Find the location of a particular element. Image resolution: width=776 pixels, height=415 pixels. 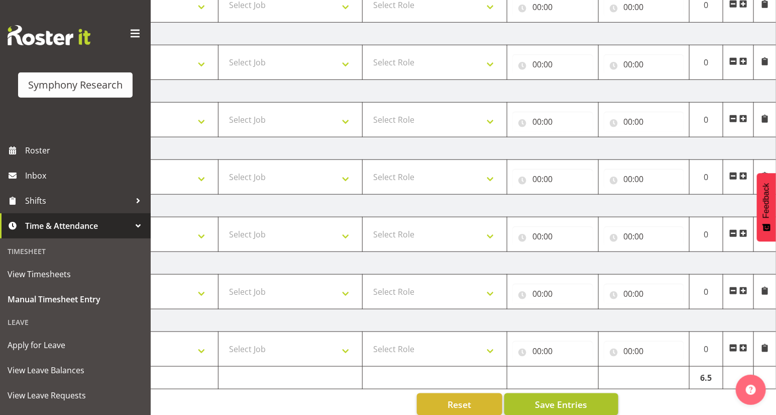

img: help-xxl-2.png is located at coordinates (751, 389).